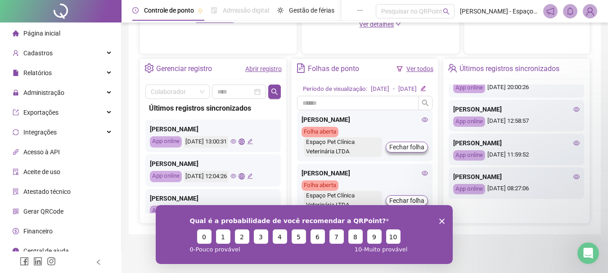 The image size is (608, 273). Describe the element at coordinates (380, 24) in the screenshot. I see `a: Ver detalhes down` at that location.